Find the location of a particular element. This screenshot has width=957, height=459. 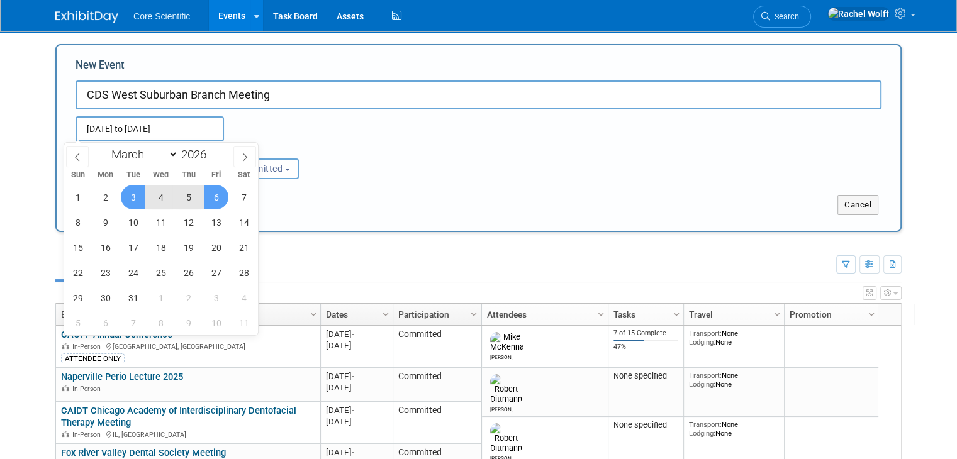

a: Event is located at coordinates (186, 315).